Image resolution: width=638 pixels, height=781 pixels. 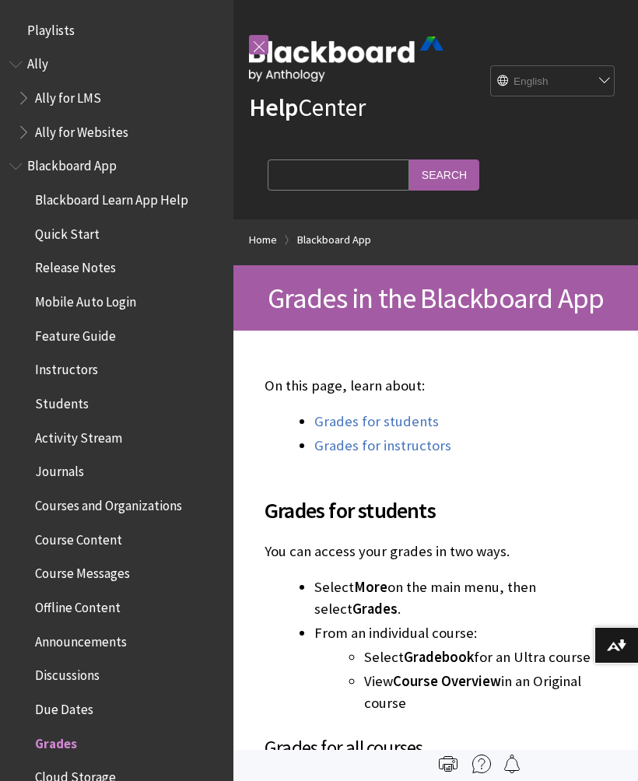 I want to click on a: Grades for instructors, so click(x=383, y=446).